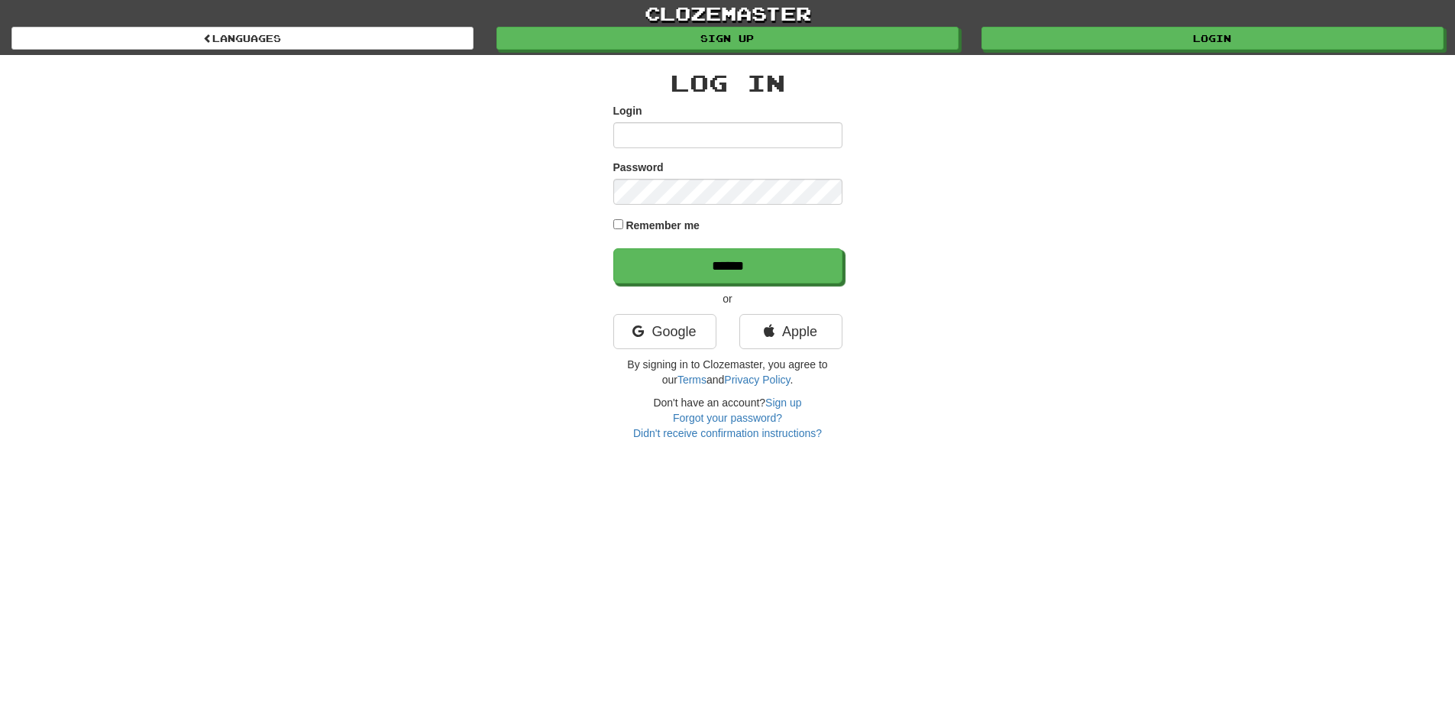 Image resolution: width=1455 pixels, height=722 pixels. Describe the element at coordinates (242, 38) in the screenshot. I see `a: Languages` at that location.